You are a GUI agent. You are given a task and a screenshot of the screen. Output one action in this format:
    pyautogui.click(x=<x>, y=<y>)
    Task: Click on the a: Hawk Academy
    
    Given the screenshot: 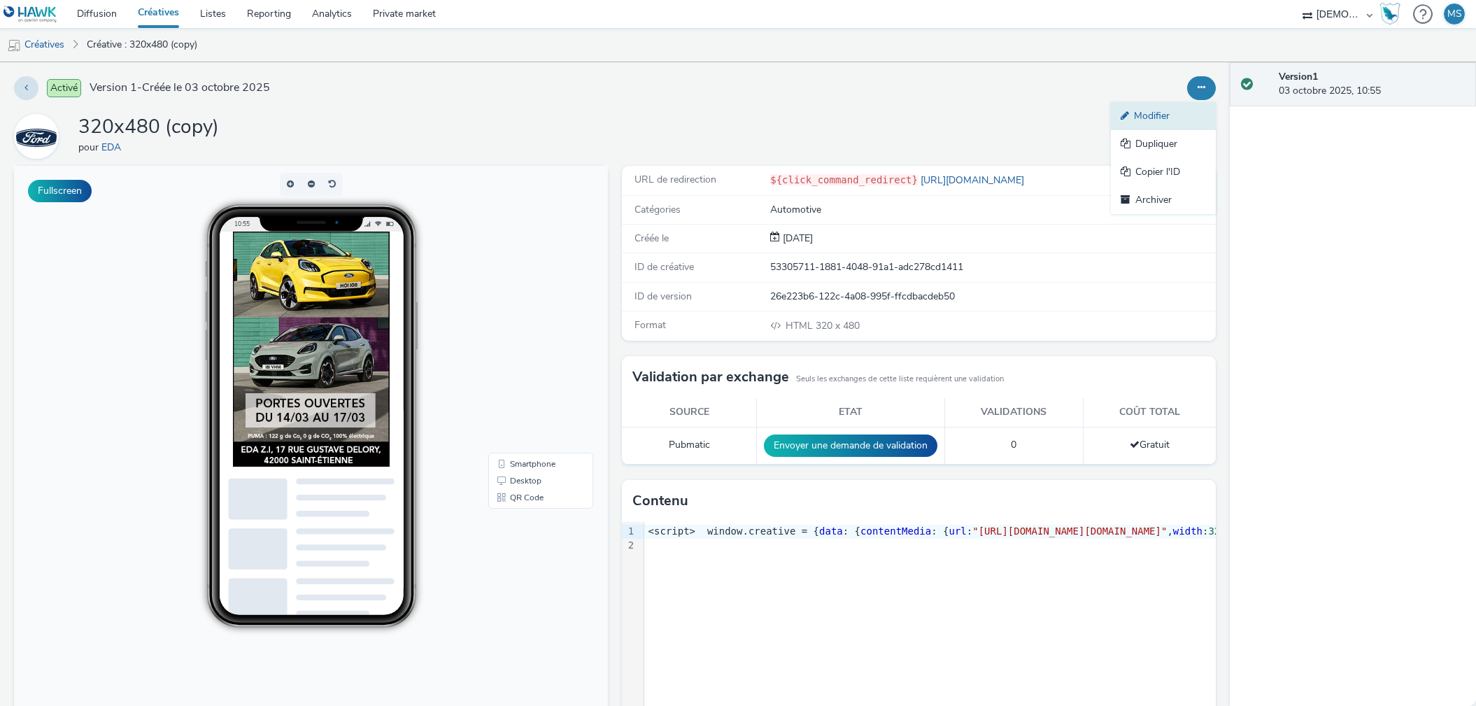 What is the action you would take?
    pyautogui.click(x=1393, y=14)
    